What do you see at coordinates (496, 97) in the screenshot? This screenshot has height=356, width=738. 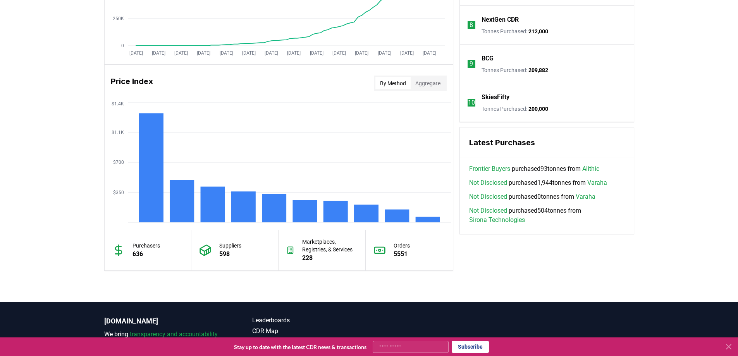 I see `p: SkiesFifty` at bounding box center [496, 97].